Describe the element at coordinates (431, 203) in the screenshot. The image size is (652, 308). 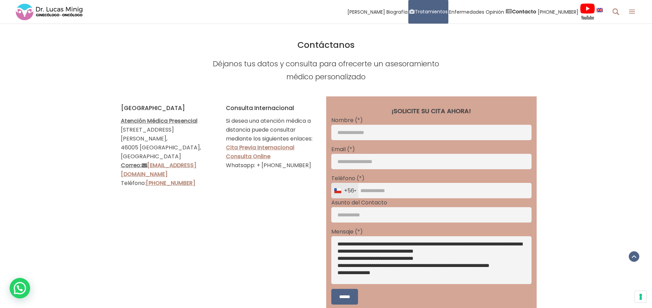
I see `p: Asunto del Contacto` at that location.